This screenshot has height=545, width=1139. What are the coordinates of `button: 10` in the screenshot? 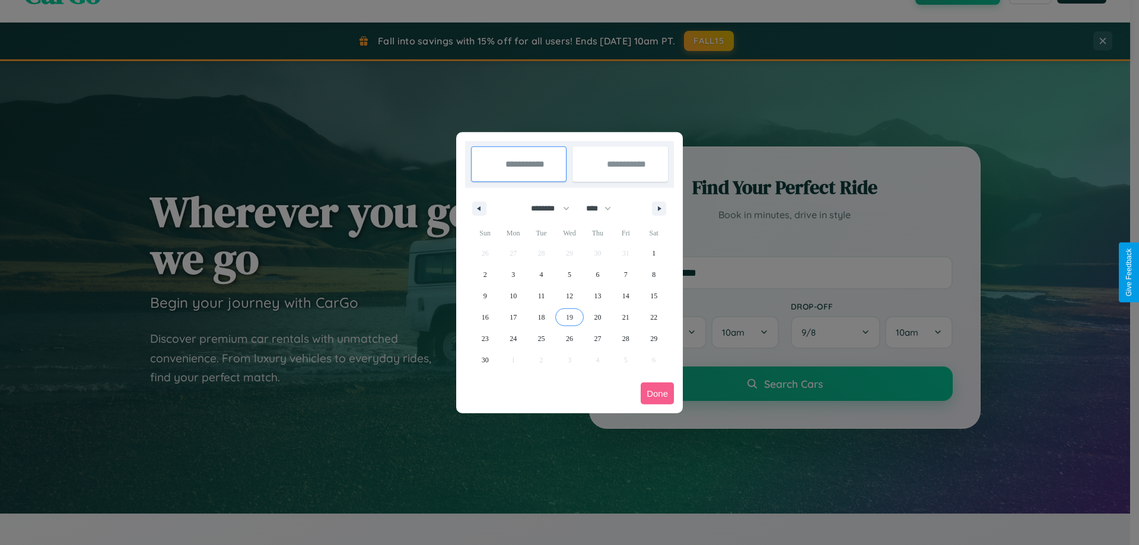 It's located at (512, 296).